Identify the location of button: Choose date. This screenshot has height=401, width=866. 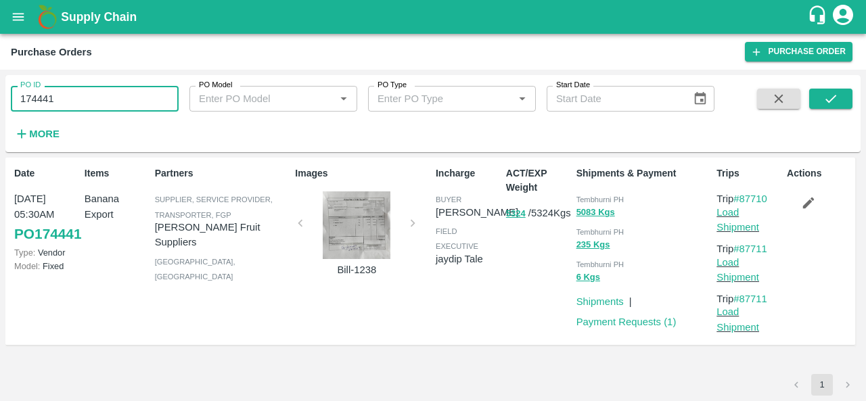
(700, 99).